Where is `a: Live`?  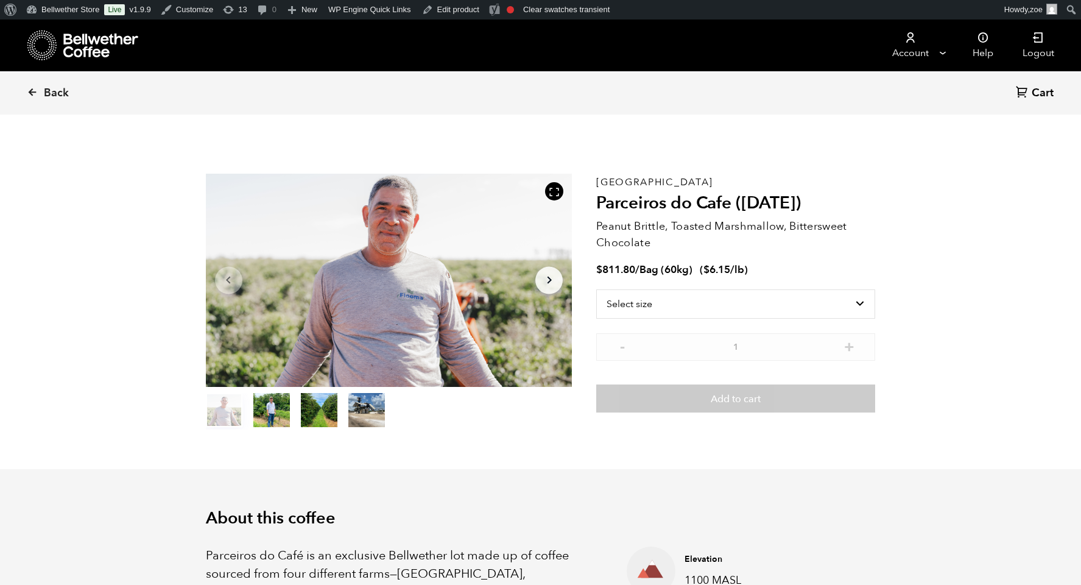
a: Live is located at coordinates (114, 10).